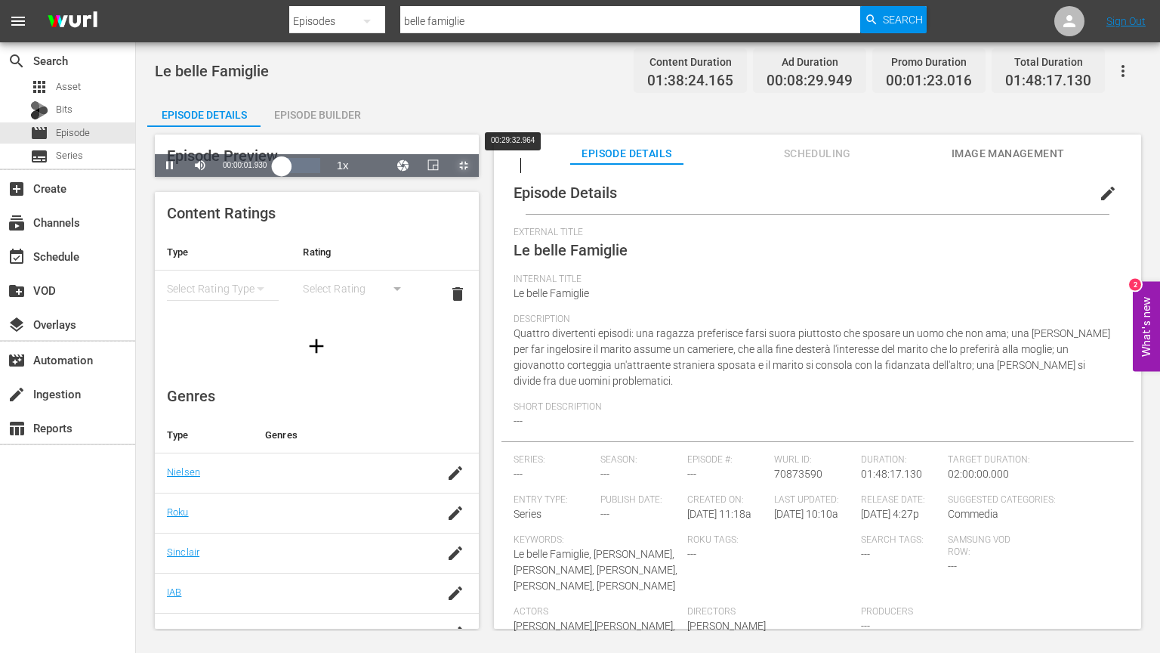 This screenshot has width=1160, height=653. I want to click on span: Quattro divertenti episodi: una ragazza preferisce farsi suora piuttosto che sposare un uomo che ..., so click(812, 357).